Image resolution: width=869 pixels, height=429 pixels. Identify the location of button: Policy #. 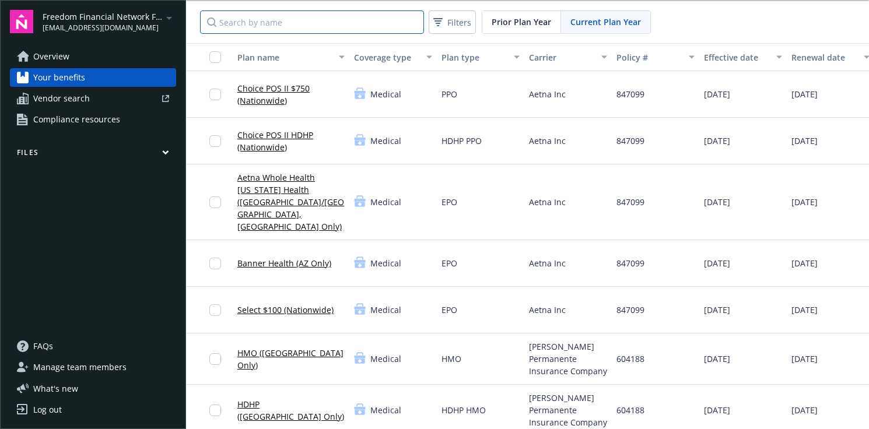
(656, 57).